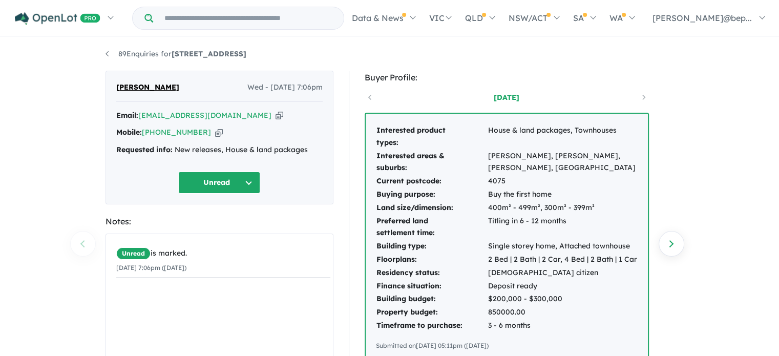  What do you see at coordinates (432, 181) in the screenshot?
I see `td: Current postcode:` at bounding box center [432, 181].